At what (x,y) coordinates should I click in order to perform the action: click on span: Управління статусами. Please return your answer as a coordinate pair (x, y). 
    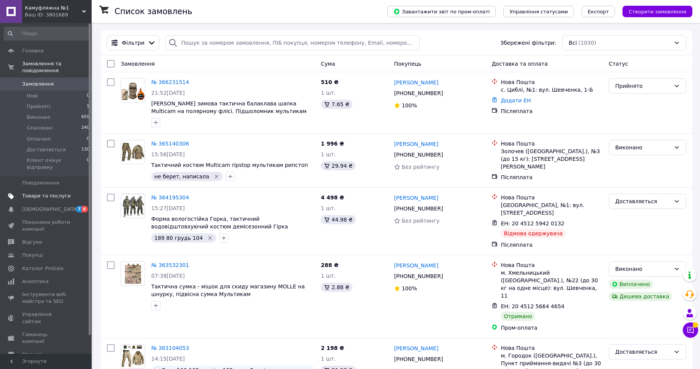
    Looking at the image, I should click on (539, 11).